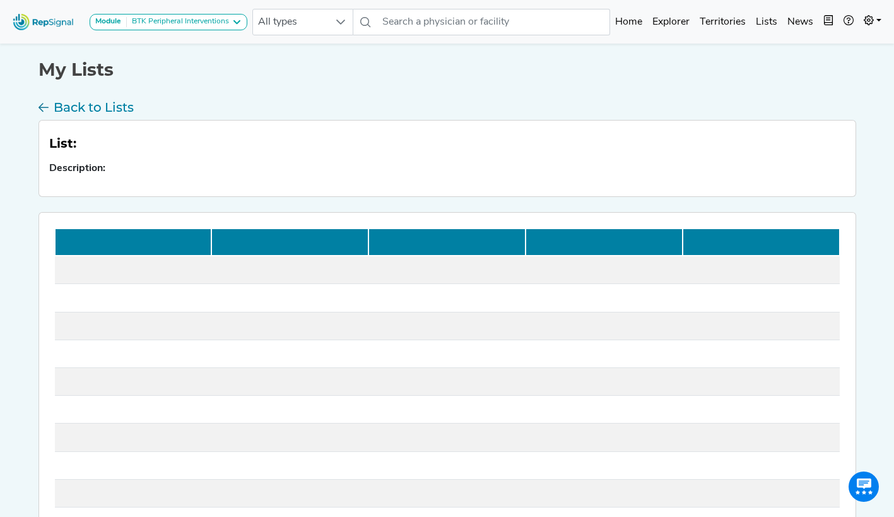 This screenshot has width=894, height=517. Describe the element at coordinates (447, 70) in the screenshot. I see `h1: My Lists` at that location.